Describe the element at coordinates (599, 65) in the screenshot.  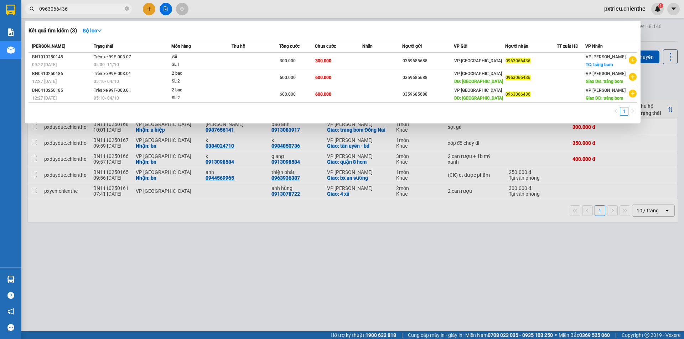
I see `span: TC: trảng bom` at that location.